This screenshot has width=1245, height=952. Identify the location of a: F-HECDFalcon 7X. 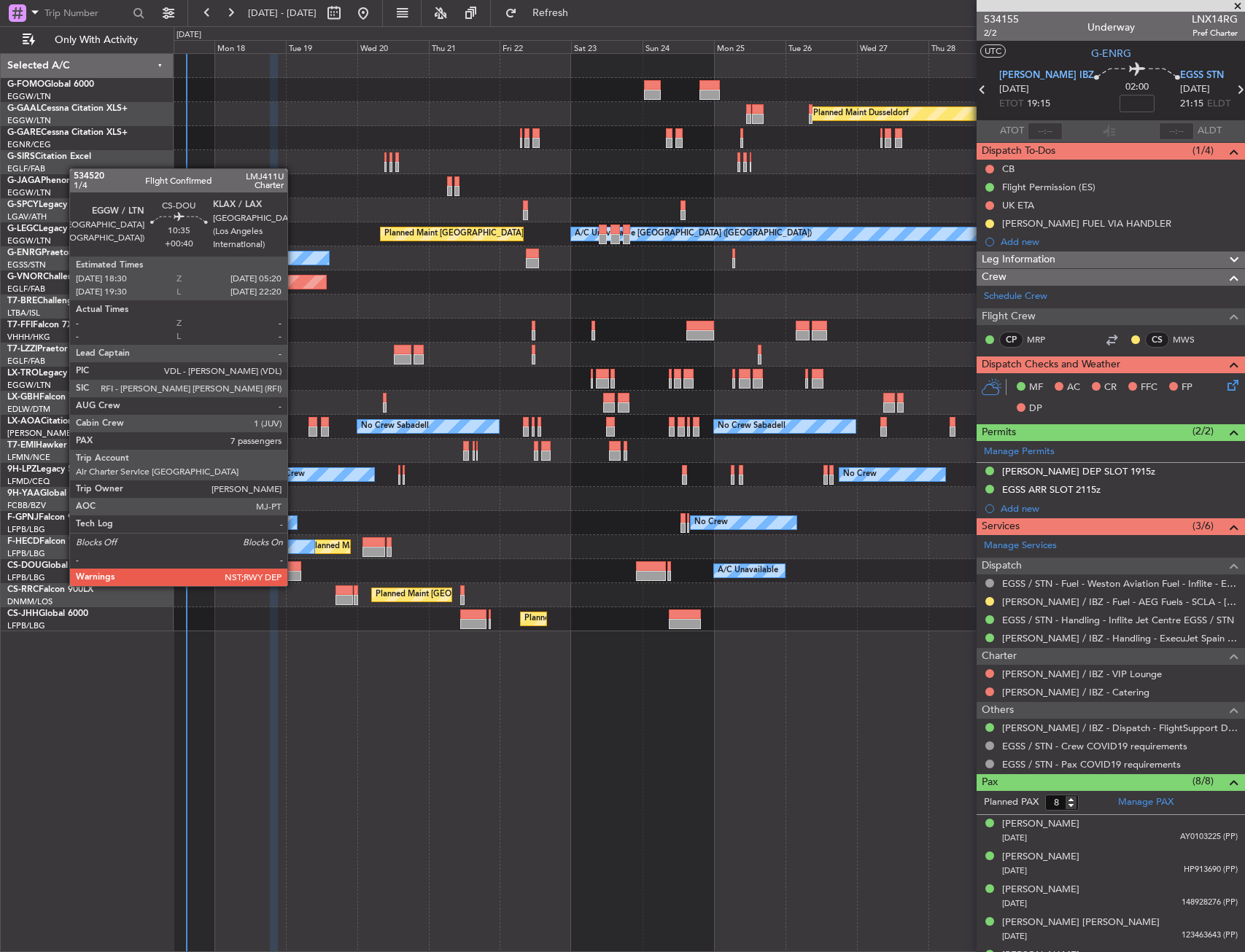
(43, 542).